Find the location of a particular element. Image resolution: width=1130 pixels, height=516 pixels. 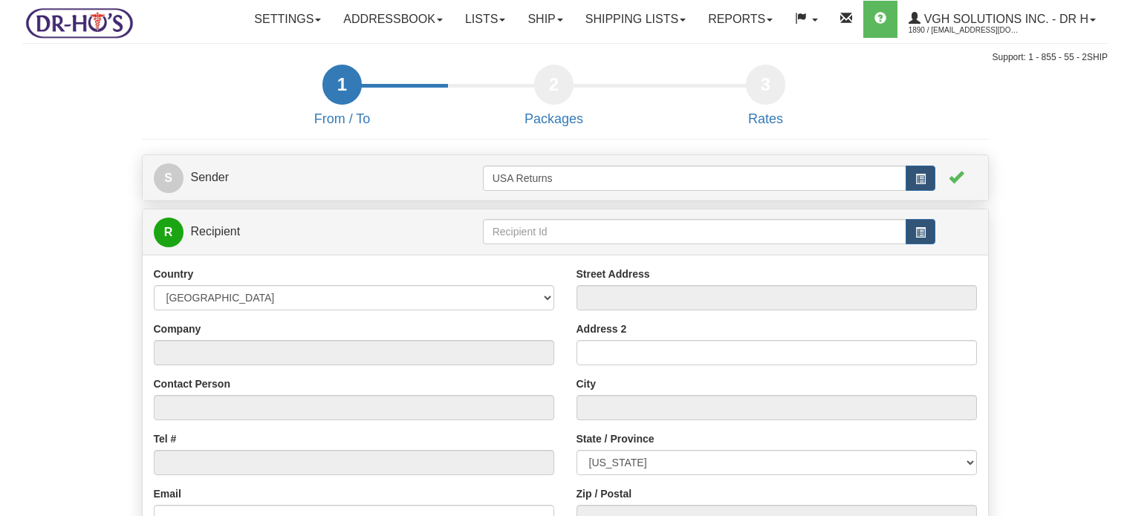

h4: Packages is located at coordinates (553, 120).